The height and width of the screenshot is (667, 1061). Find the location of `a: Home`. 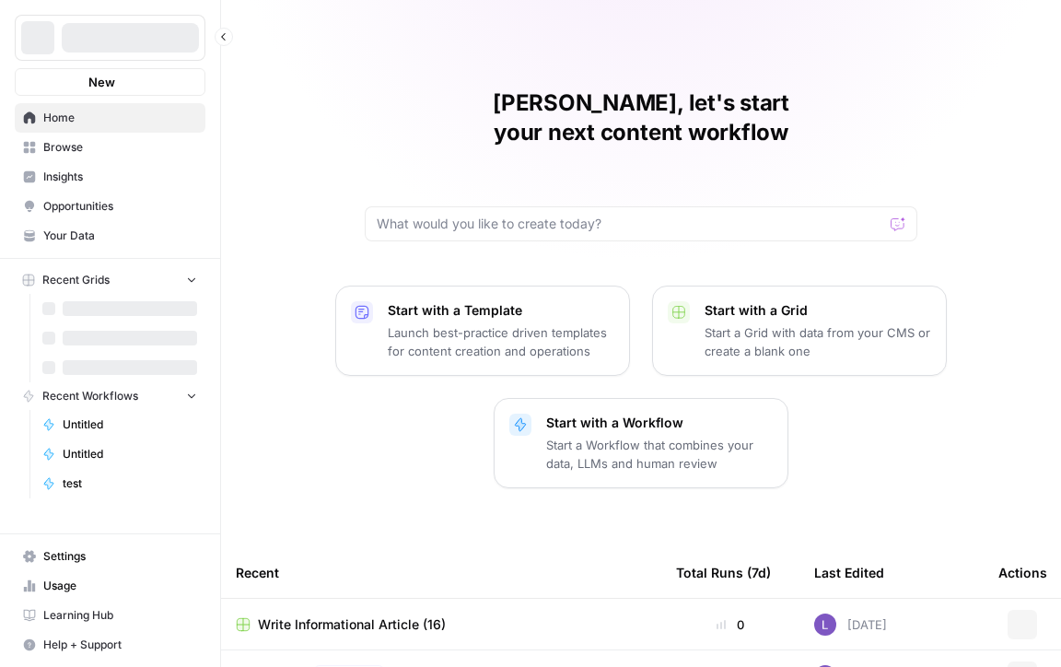

a: Home is located at coordinates (110, 118).